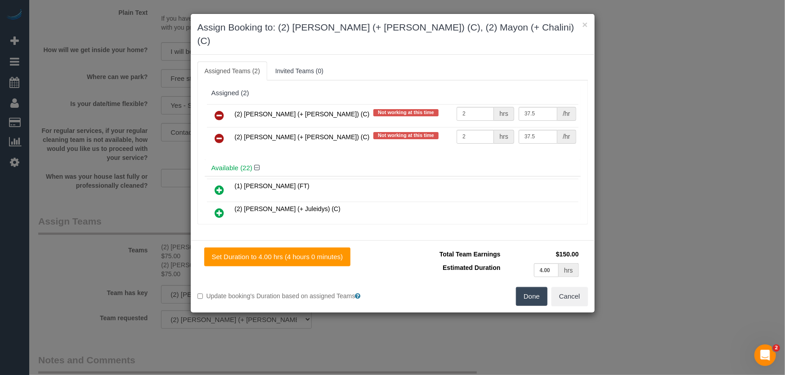 Image resolution: width=785 pixels, height=375 pixels. What do you see at coordinates (776, 348) in the screenshot?
I see `span: 2` at bounding box center [776, 348].